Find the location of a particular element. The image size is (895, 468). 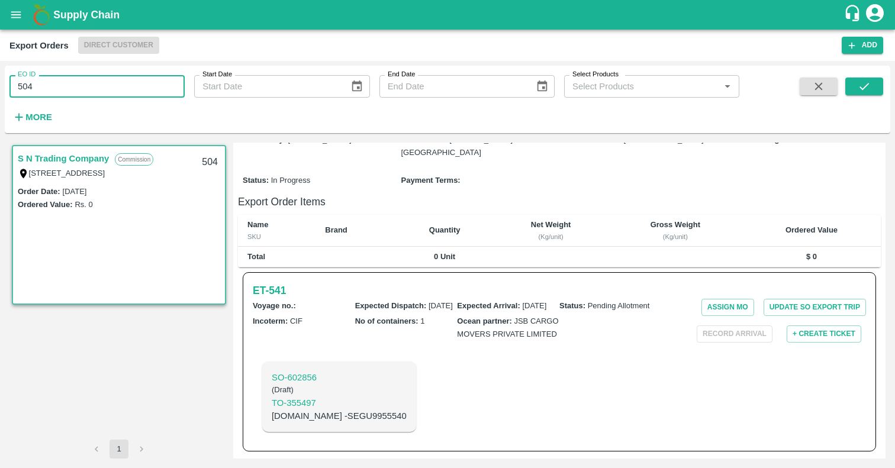

b: 0 Unit is located at coordinates (445, 256).